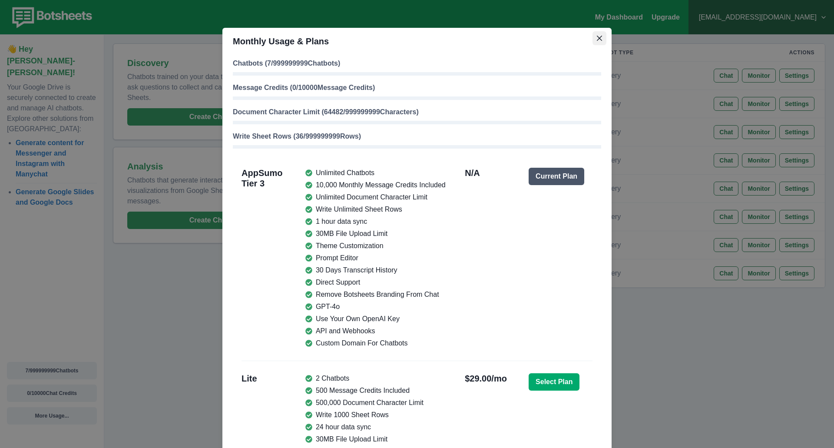  I want to click on li: 500,000 Document Character Limit, so click(372, 403).